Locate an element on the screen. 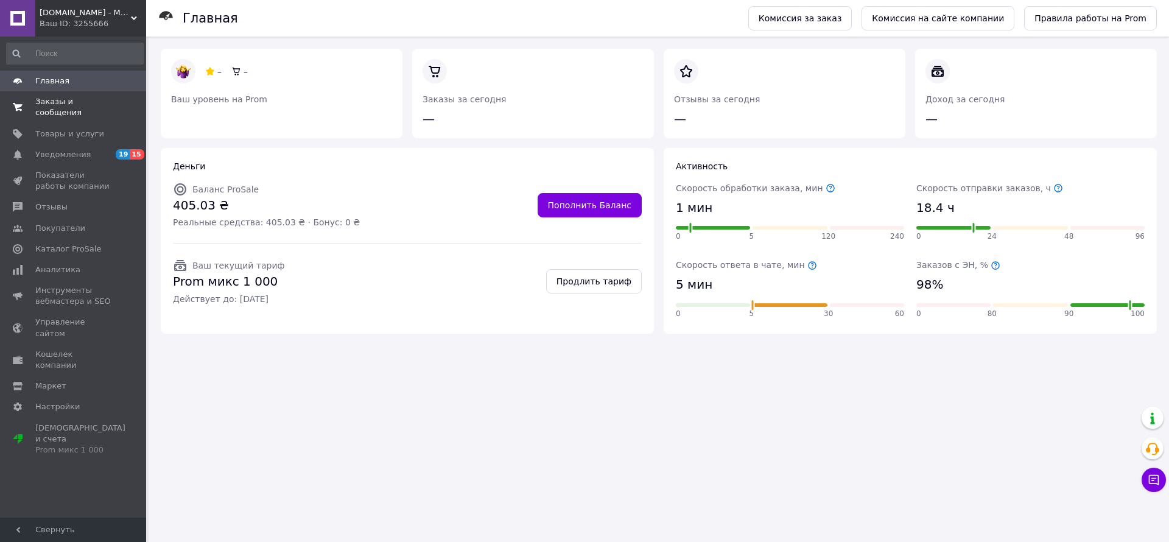 This screenshot has height=542, width=1169. a: Комиссия на сайте компании is located at coordinates (937, 18).